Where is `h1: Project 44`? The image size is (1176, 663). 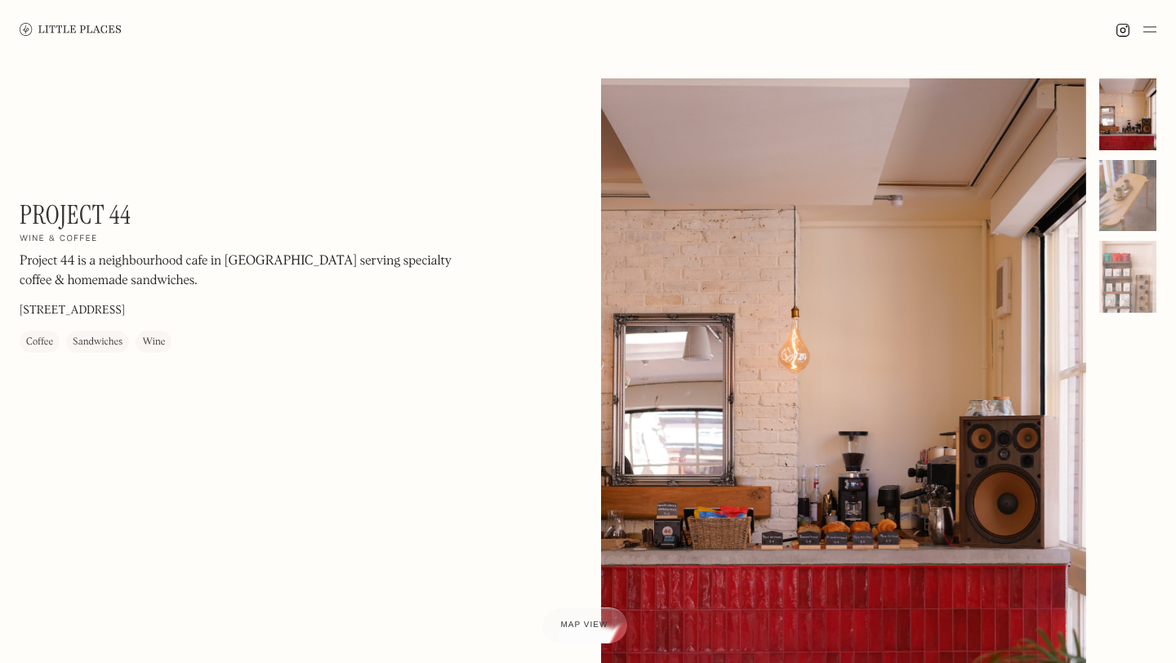
h1: Project 44 is located at coordinates (75, 215).